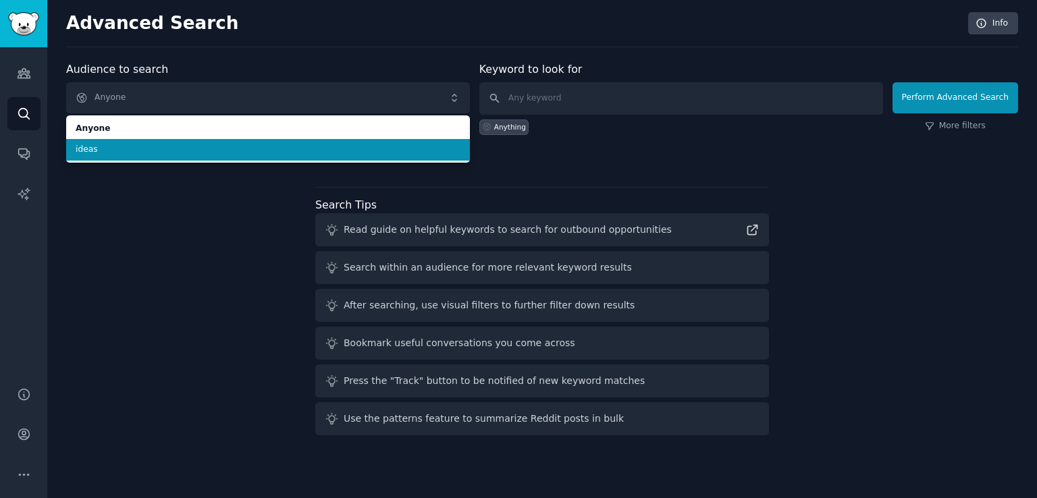 The width and height of the screenshot is (1037, 498). What do you see at coordinates (993, 24) in the screenshot?
I see `a: Info` at bounding box center [993, 24].